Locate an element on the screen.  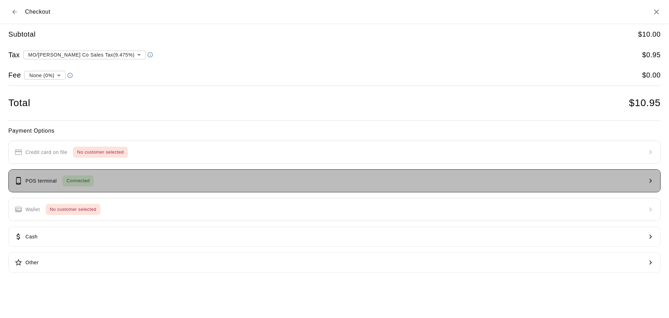
h5: Subtotal is located at coordinates (22, 34).